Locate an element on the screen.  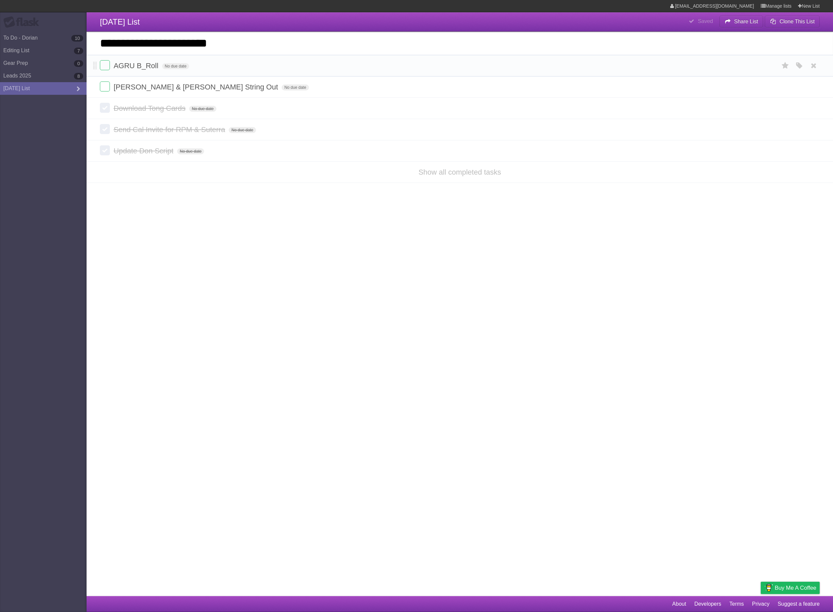
span: Buy me a coffee is located at coordinates (795, 588).